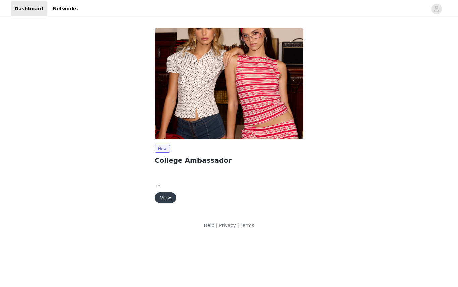  Describe the element at coordinates (247, 225) in the screenshot. I see `a: Terms` at that location.